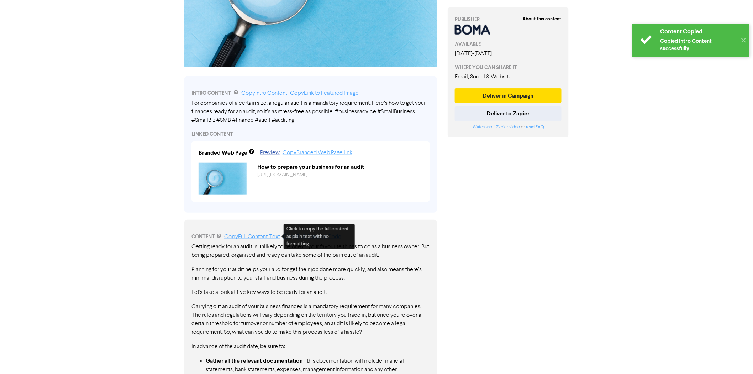  Describe the element at coordinates (317, 153) in the screenshot. I see `a: Copy Branded Web Page link` at that location.